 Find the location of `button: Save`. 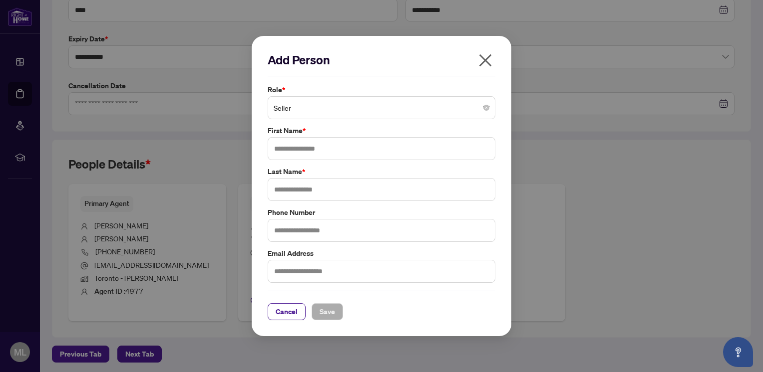

button: Save is located at coordinates (327, 312).